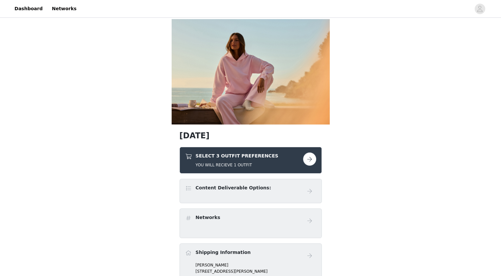 The width and height of the screenshot is (501, 276). Describe the element at coordinates (251, 191) in the screenshot. I see `div: Content Deliverable Options:` at that location.